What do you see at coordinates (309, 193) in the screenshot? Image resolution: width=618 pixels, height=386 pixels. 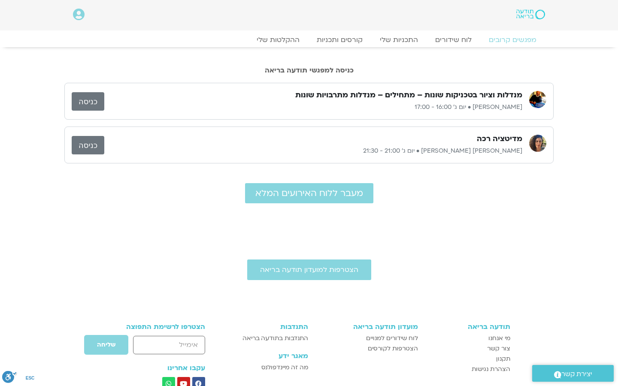 I see `span: מעבר ללוח האירועים המלא` at bounding box center [309, 193].